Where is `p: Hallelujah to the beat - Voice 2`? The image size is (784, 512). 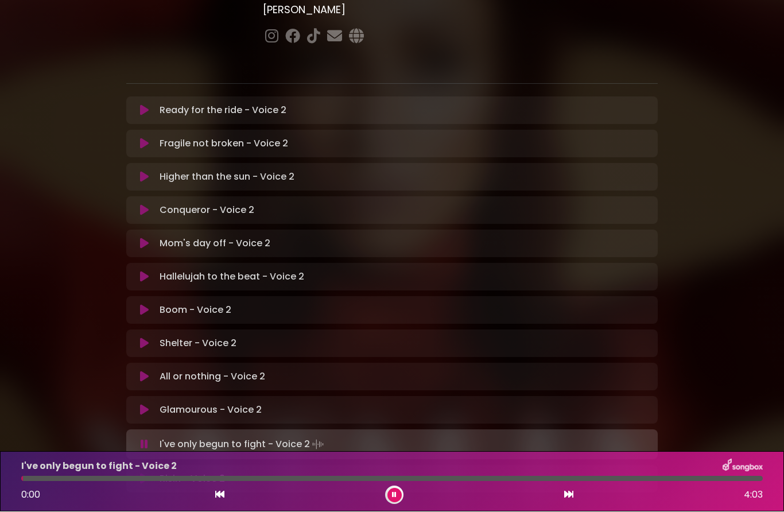
p: Hallelujah to the beat - Voice 2 is located at coordinates (232, 277).